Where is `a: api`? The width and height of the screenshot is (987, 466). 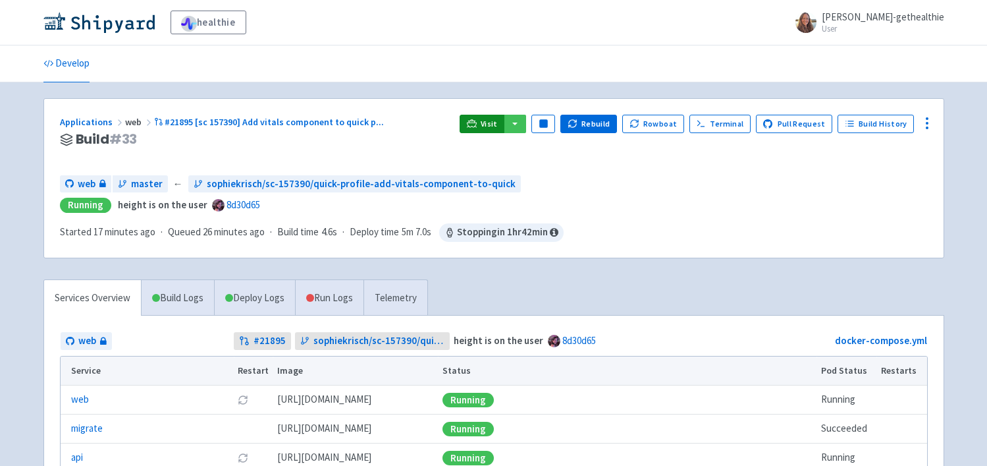 a: api is located at coordinates (77, 457).